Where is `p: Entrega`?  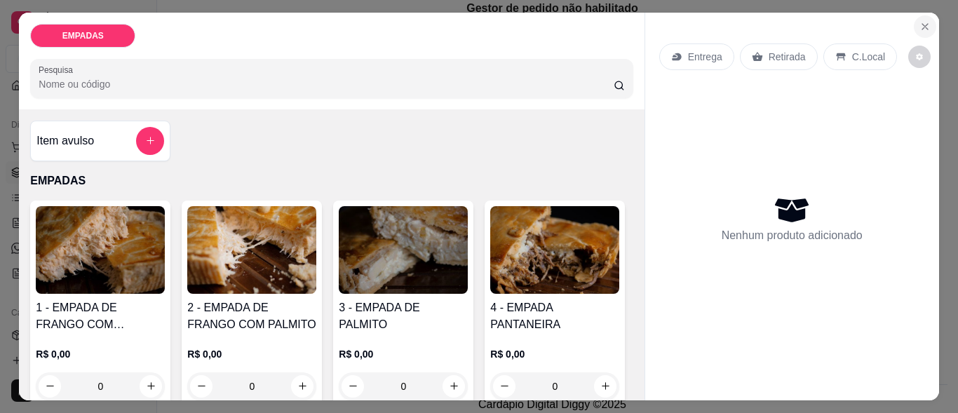
p: Entrega is located at coordinates (705, 57).